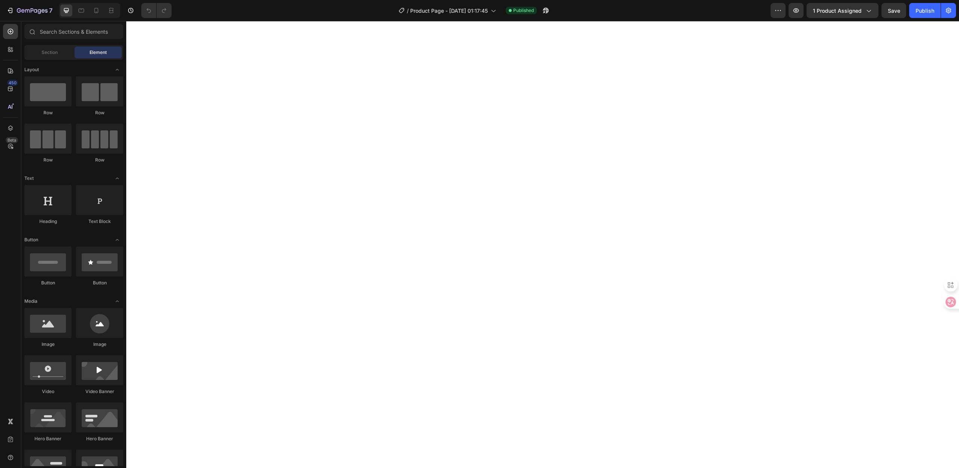  Describe the element at coordinates (29, 10) in the screenshot. I see `button: 7` at that location.